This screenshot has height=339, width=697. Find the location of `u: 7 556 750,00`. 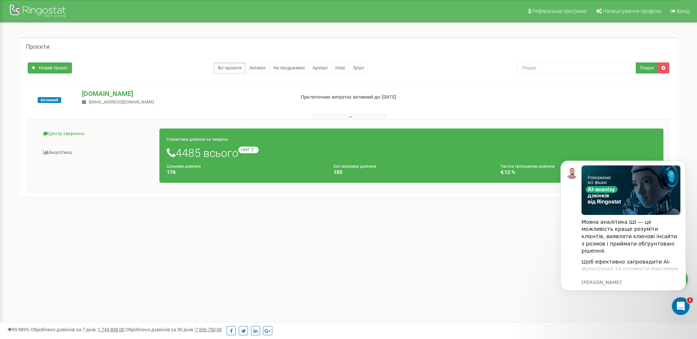

u: 7 556 750,00 is located at coordinates (208, 329).